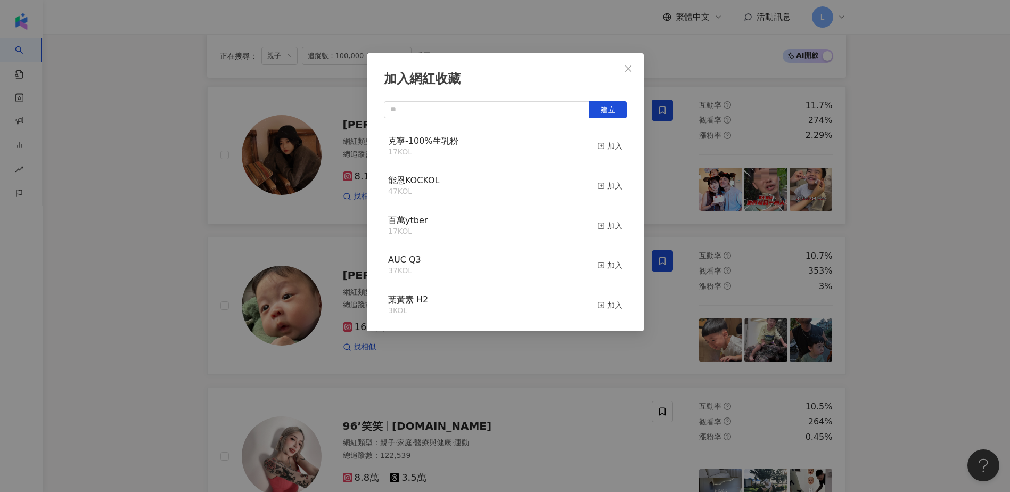  I want to click on a: 克寧-100%生乳粉, so click(423, 141).